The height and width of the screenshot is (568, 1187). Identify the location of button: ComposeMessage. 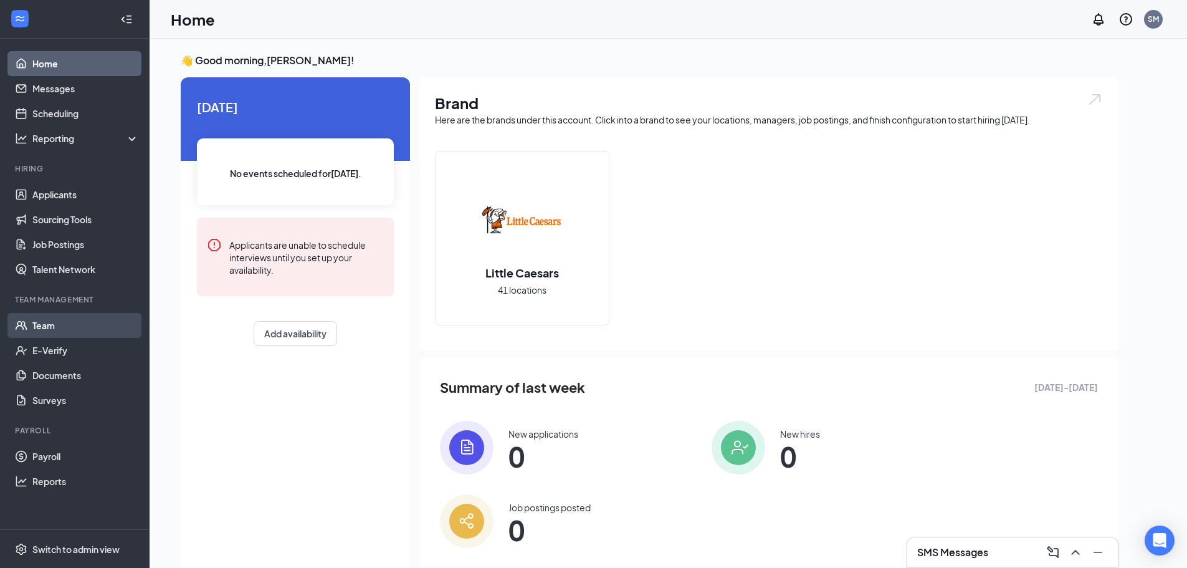
(1053, 552).